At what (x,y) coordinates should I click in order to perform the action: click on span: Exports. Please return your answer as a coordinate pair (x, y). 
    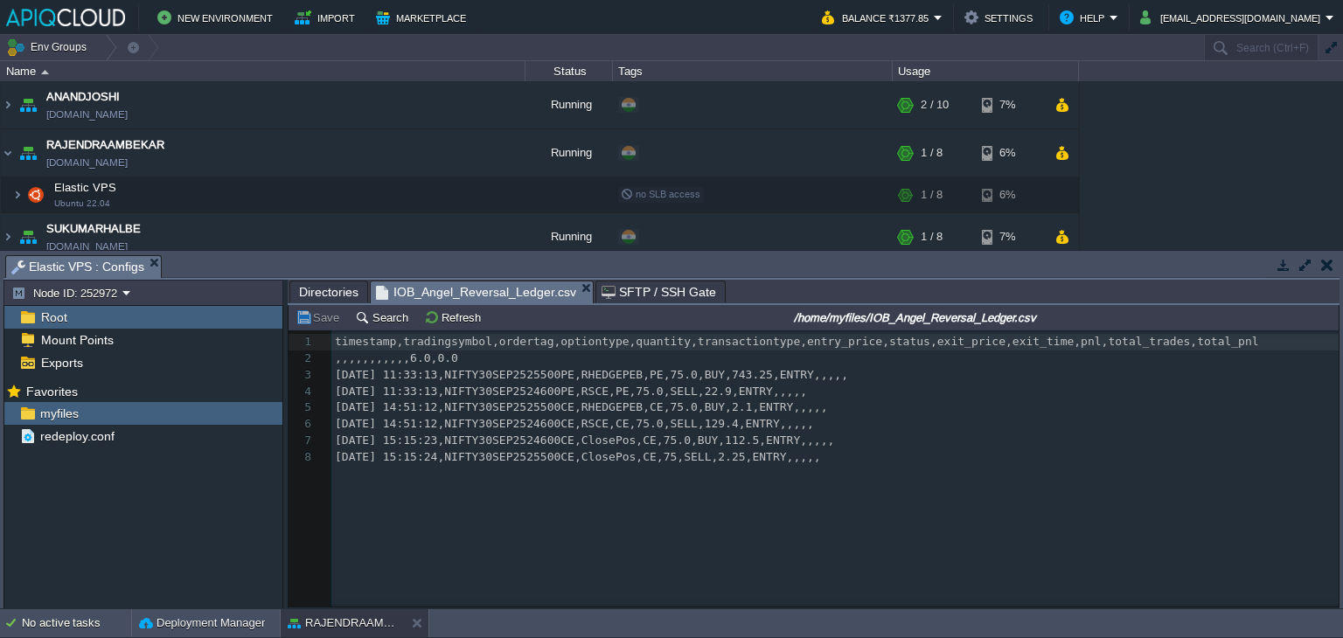
    Looking at the image, I should click on (61, 363).